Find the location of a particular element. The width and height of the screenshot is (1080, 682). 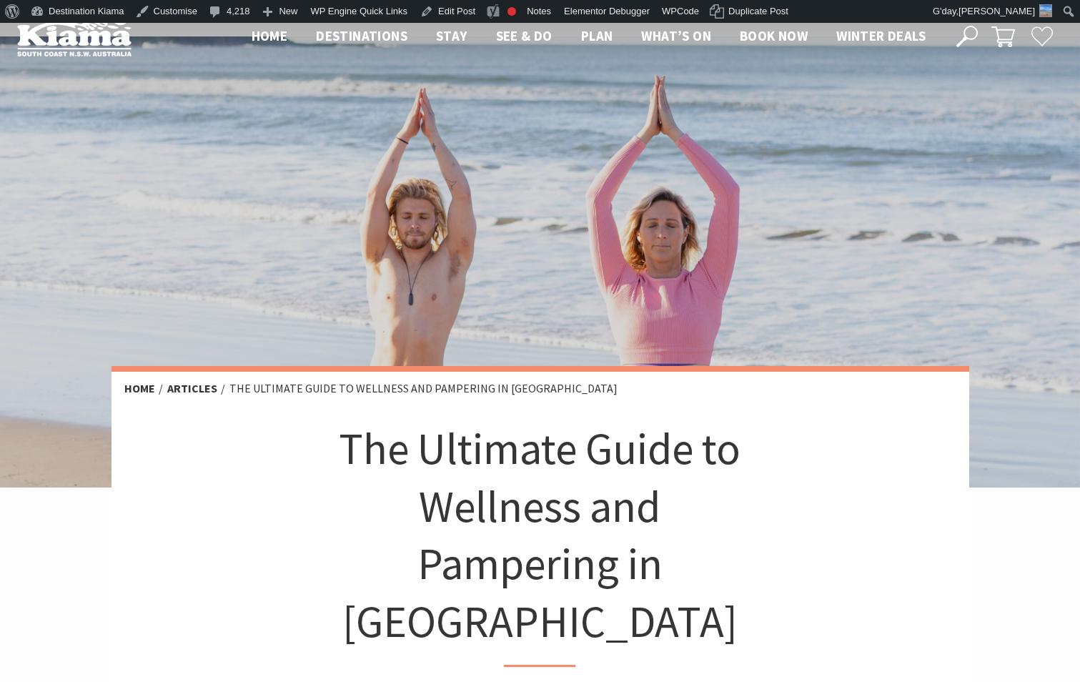

span: Stay is located at coordinates (452, 36).